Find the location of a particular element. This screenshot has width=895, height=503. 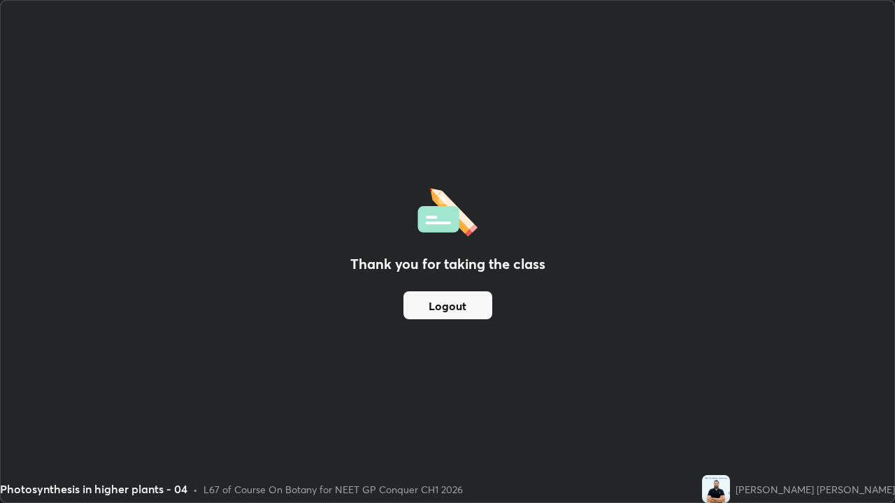

div: L67 of Course On Botany for NEET GP Conquer CH1 2026 is located at coordinates (333, 489).